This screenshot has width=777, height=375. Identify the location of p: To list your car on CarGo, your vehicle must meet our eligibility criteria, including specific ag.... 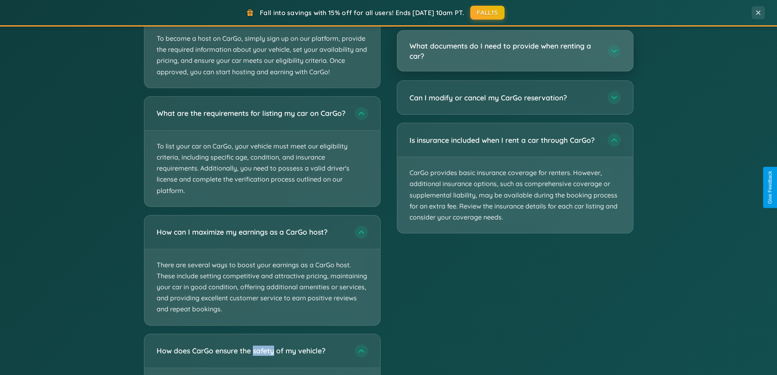
(262, 168).